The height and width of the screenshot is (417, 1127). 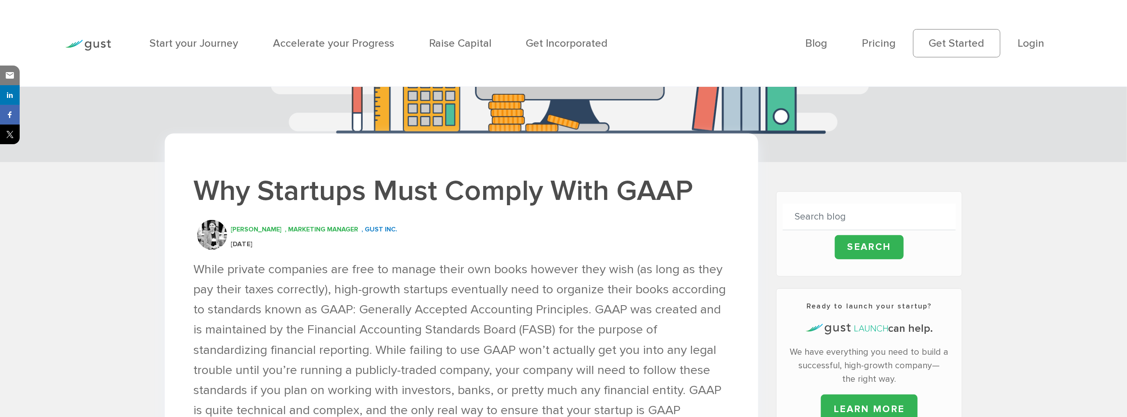 What do you see at coordinates (869, 217) in the screenshot?
I see `input: Search blog` at bounding box center [869, 217].